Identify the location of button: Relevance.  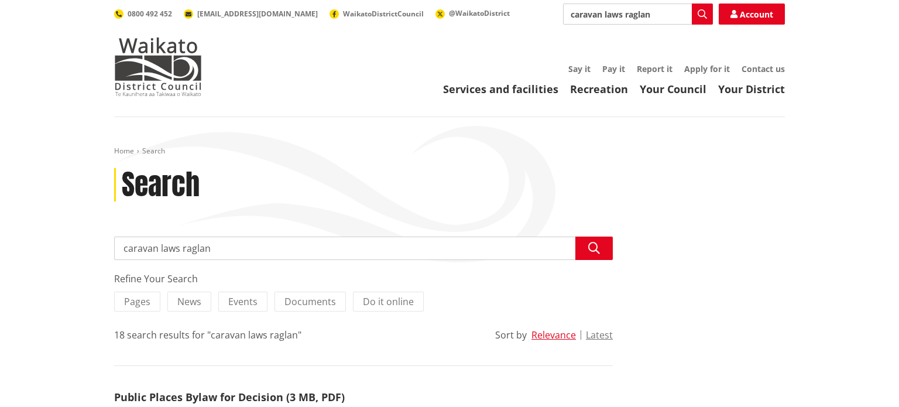
(554, 335).